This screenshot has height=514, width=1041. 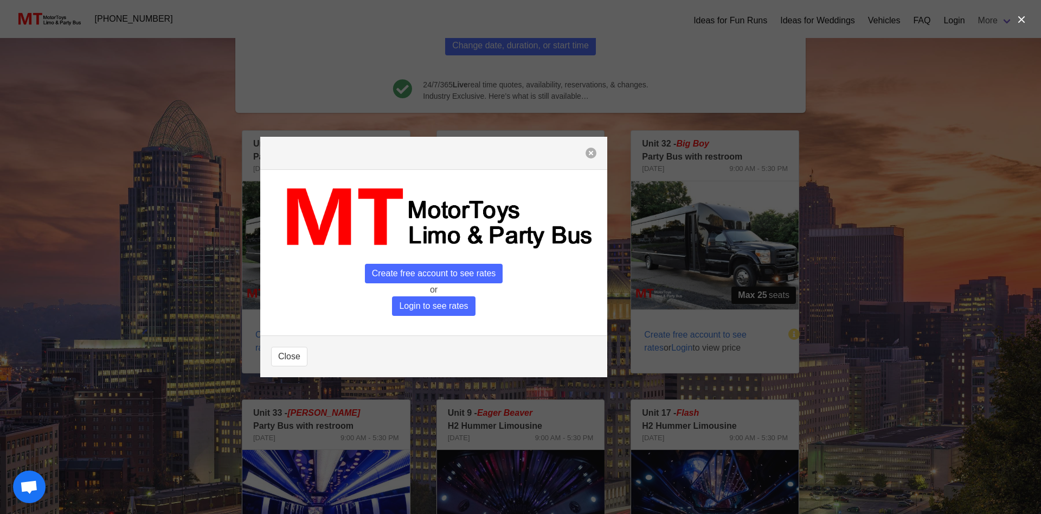 What do you see at coordinates (29, 486) in the screenshot?
I see `a: Open chat` at bounding box center [29, 486].